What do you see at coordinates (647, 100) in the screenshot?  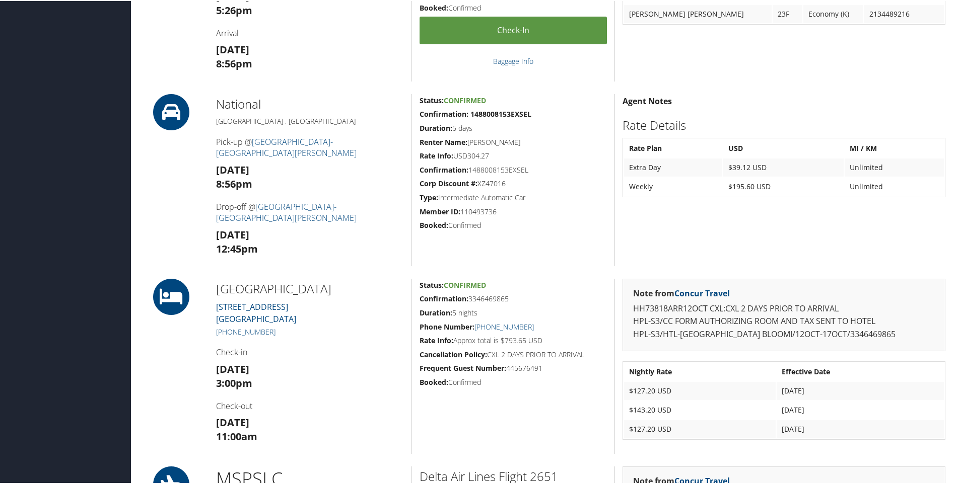 I see `strong: Agent Notes` at bounding box center [647, 100].